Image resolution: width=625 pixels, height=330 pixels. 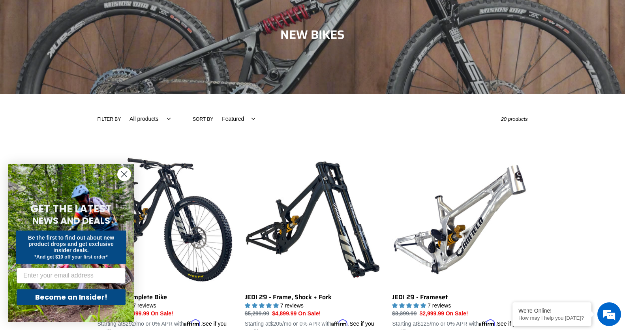 What do you see at coordinates (71, 257) in the screenshot?
I see `span: *And get $10 off your first order*` at bounding box center [71, 257].